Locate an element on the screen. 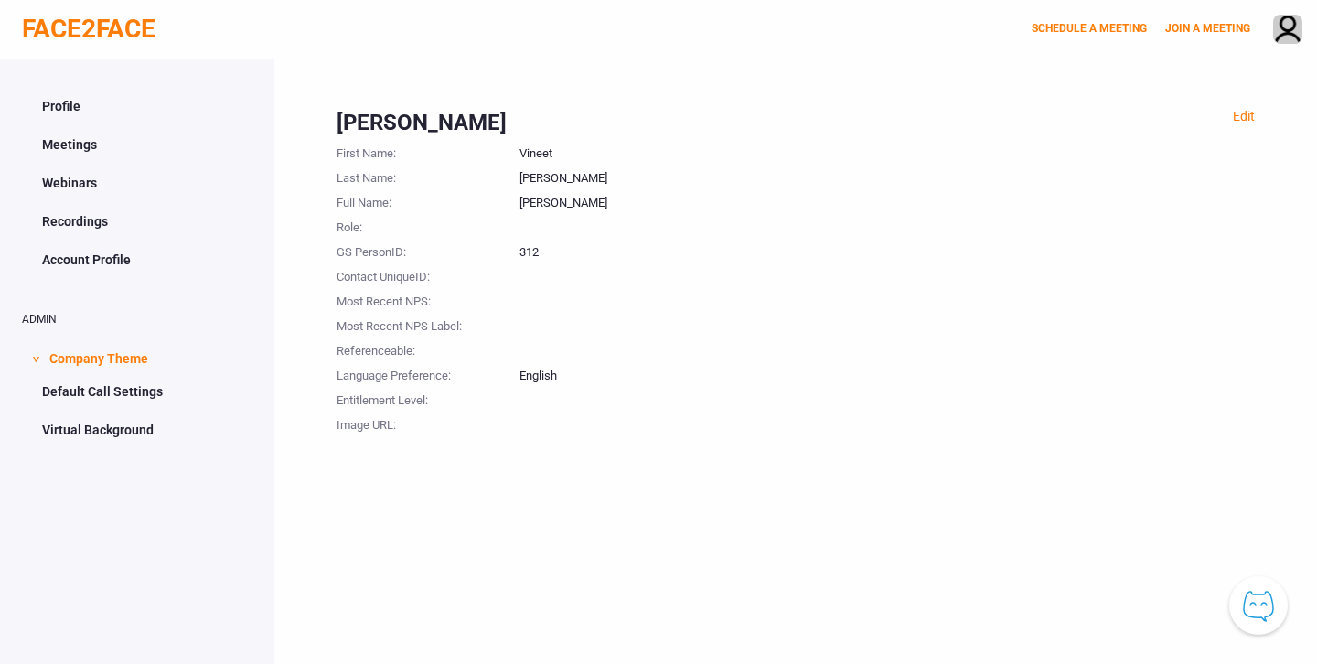 This screenshot has width=1317, height=664. div: Role : is located at coordinates (428, 224).